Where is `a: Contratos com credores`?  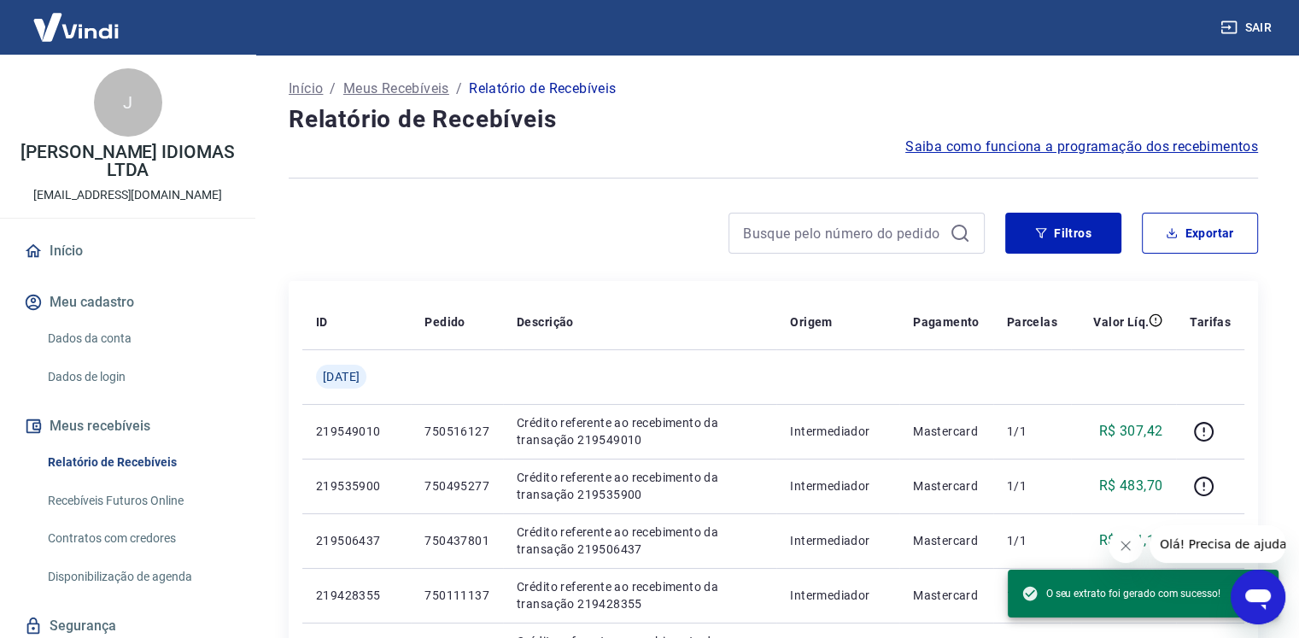 a: Contratos com credores is located at coordinates (138, 538).